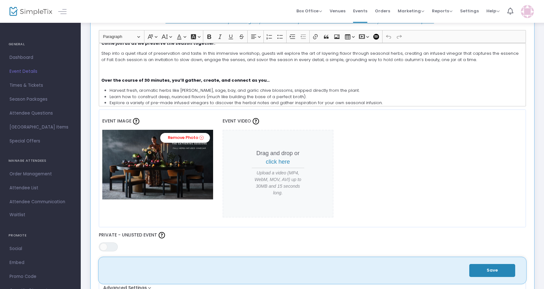  Describe the element at coordinates (117, 121) in the screenshot. I see `span: Event Image` at that location.